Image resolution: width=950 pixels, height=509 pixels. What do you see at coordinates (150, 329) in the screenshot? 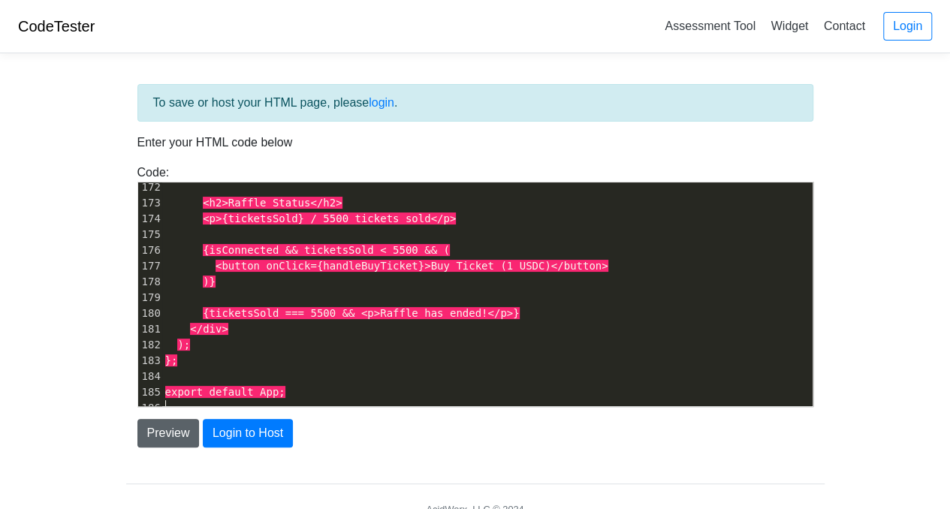
I see `div: 181` at bounding box center [150, 329].